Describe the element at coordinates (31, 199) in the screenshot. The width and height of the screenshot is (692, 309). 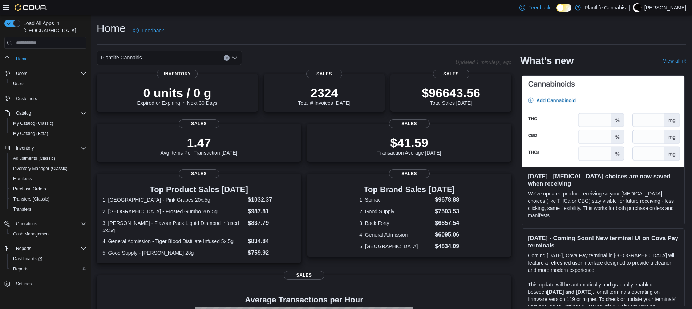
I see `a: Transfers (Classic)` at that location.